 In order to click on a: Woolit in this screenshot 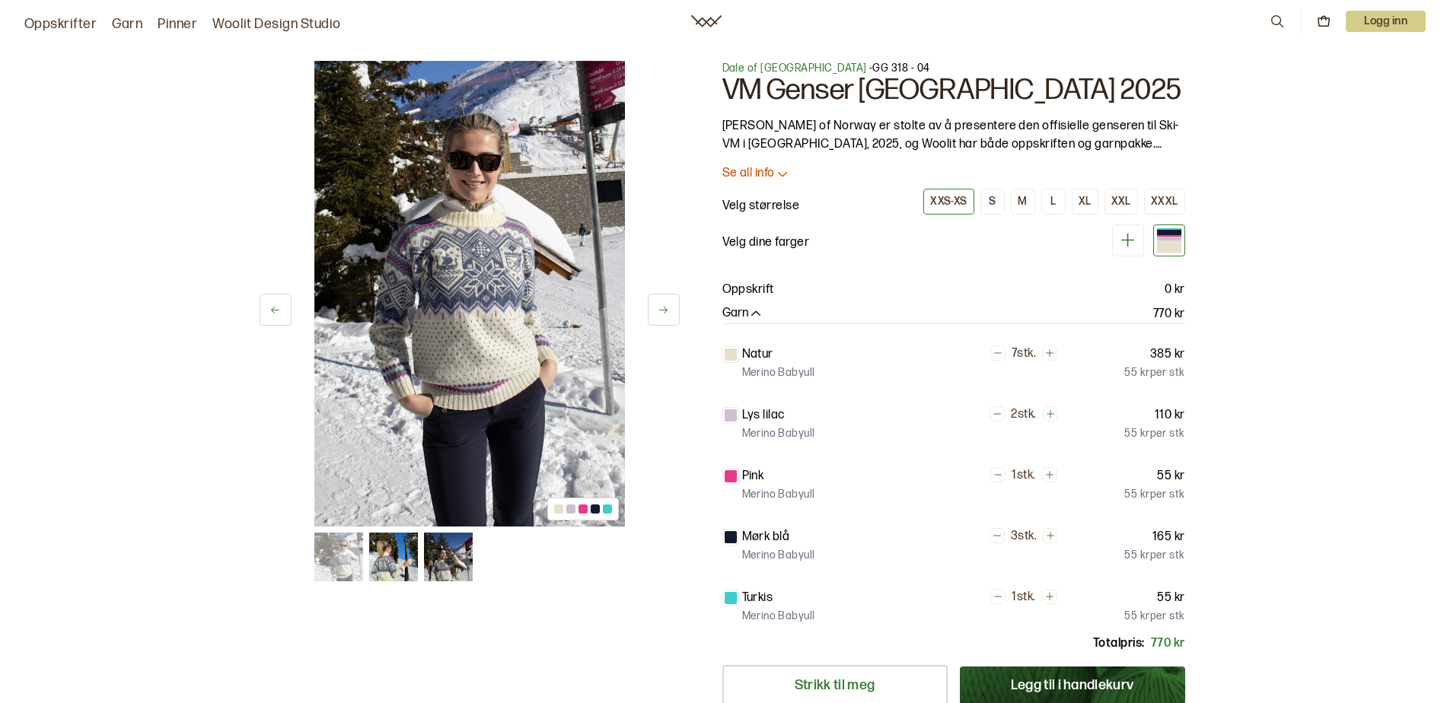, I will do `click(706, 21)`.